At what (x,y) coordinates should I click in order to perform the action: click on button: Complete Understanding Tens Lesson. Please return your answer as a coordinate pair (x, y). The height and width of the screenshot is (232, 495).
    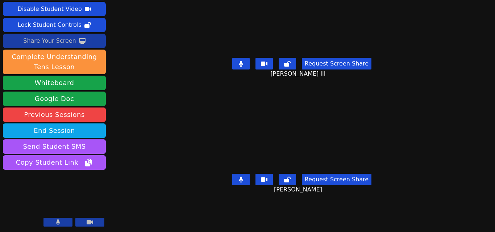
    Looking at the image, I should click on (54, 62).